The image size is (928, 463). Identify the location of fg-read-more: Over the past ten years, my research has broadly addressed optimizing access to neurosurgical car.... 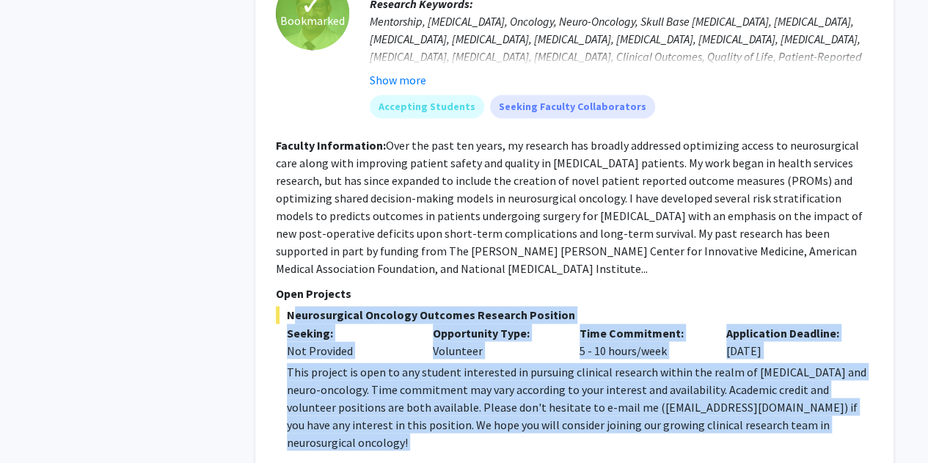
(569, 207).